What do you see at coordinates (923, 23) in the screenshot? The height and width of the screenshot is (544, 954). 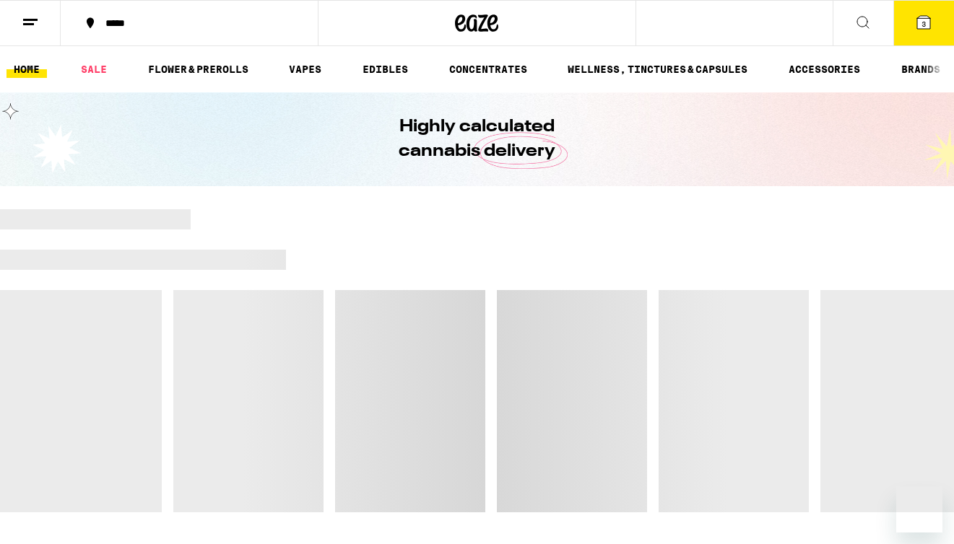 I see `button: 3` at bounding box center [923, 23].